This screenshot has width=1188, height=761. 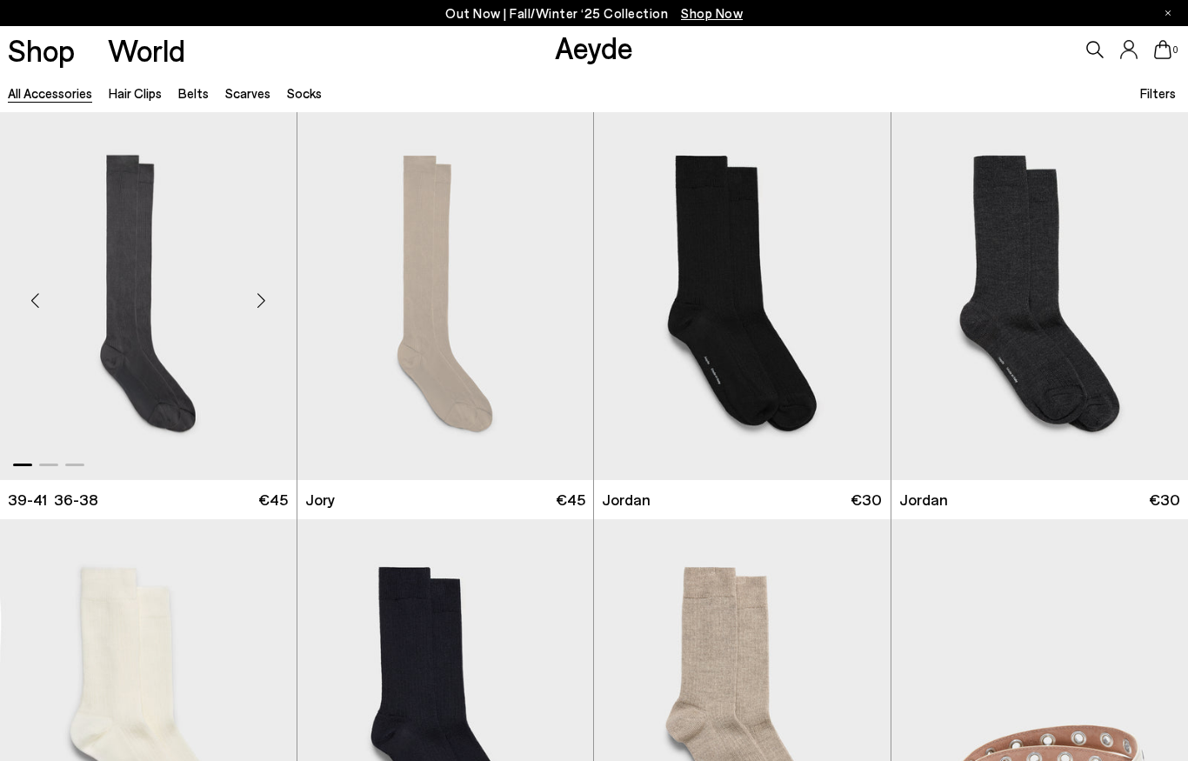 What do you see at coordinates (445, 294) in the screenshot?
I see `img: Jory Silk Socks` at bounding box center [445, 294].